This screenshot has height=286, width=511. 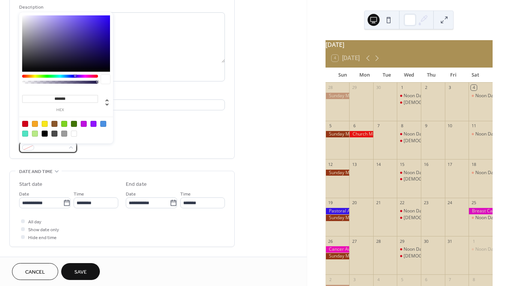 I want to click on span: Date and time, so click(x=36, y=172).